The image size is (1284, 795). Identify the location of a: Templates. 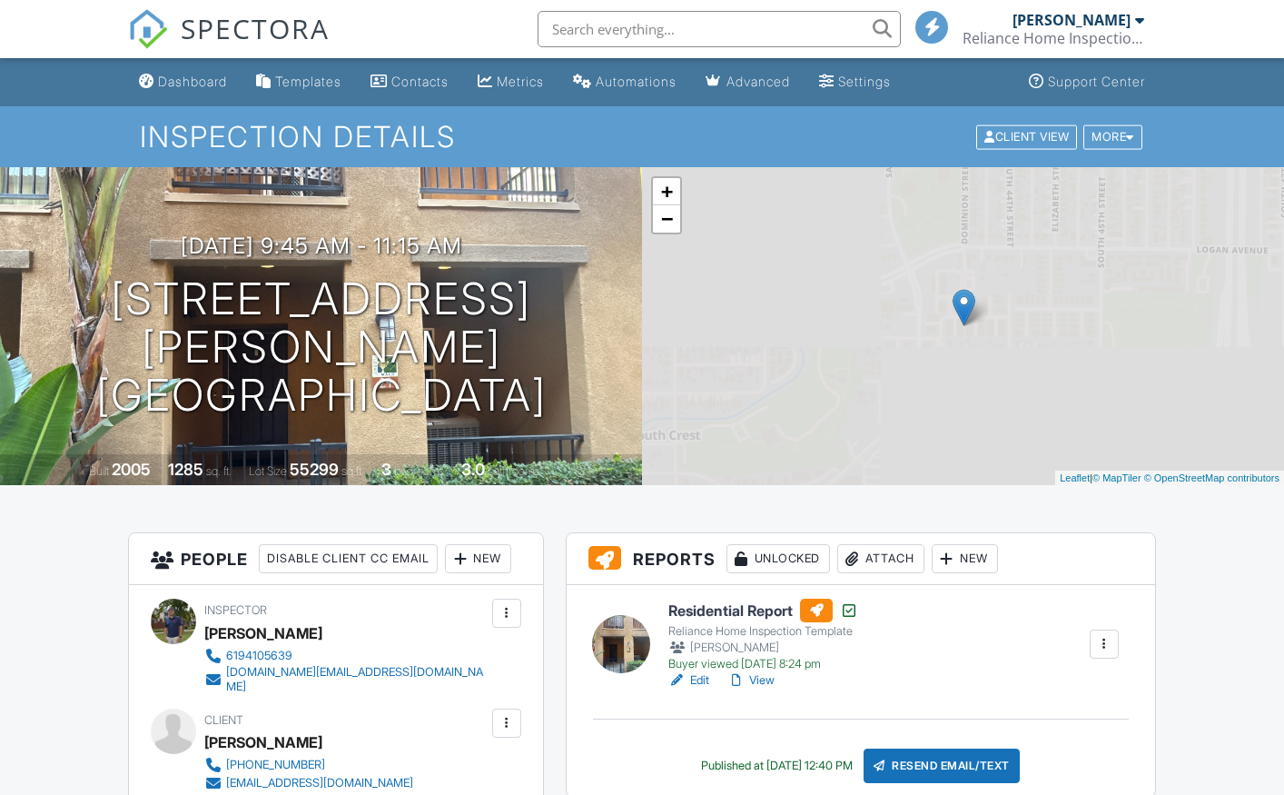
(299, 82).